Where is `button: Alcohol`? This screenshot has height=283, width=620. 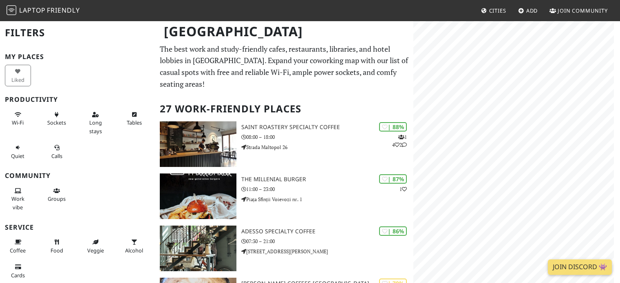
button: Alcohol is located at coordinates (134, 246).